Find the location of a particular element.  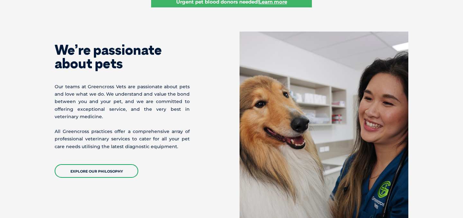

a: EXPLORE OUR PHILOSOPHY is located at coordinates (97, 171).